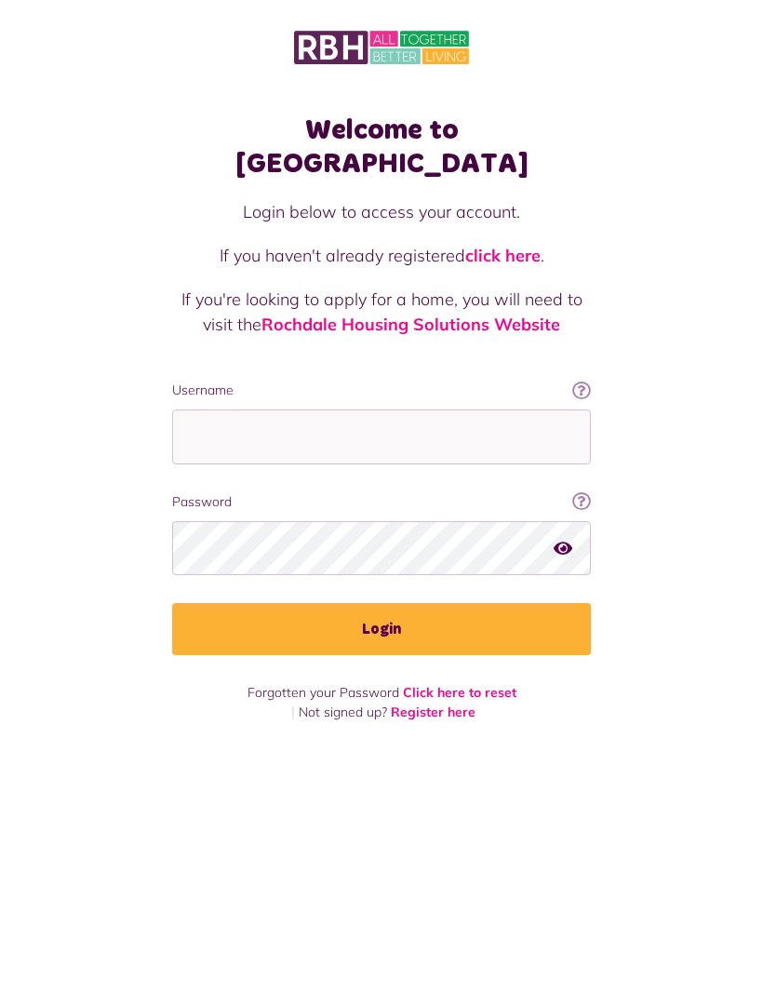  Describe the element at coordinates (342, 712) in the screenshot. I see `span: Not signed up?` at that location.